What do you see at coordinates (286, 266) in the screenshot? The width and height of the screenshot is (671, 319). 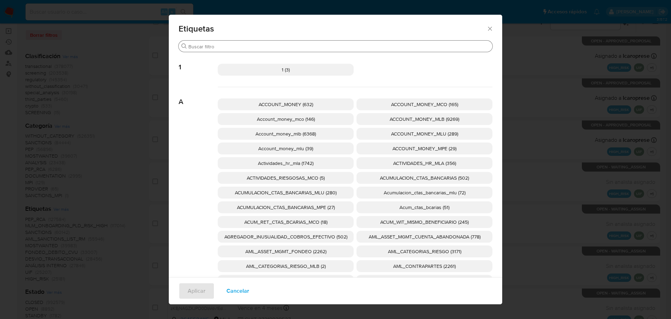 I see `span: AML_CATEGORIAS_RIESGO_MLB (2)` at bounding box center [286, 266].